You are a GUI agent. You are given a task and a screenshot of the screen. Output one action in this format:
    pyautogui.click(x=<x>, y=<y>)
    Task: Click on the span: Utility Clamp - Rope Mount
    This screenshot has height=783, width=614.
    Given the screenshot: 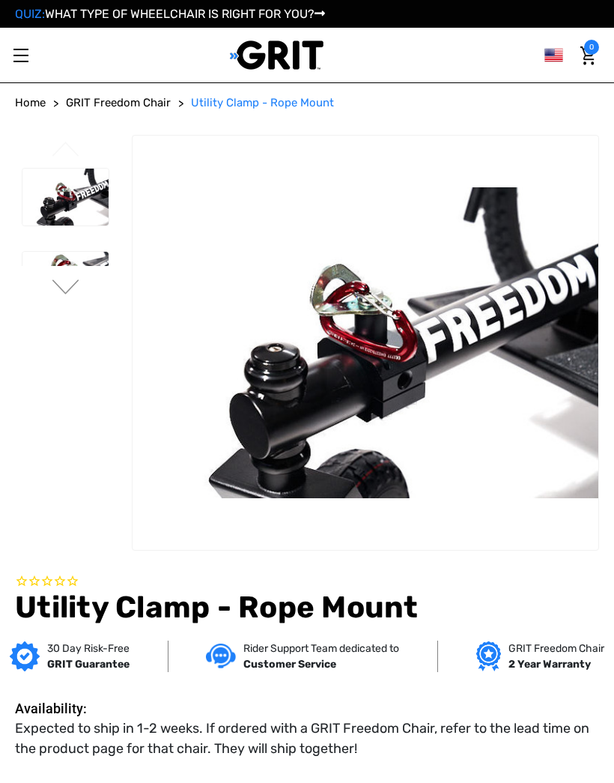 What is the action you would take?
    pyautogui.click(x=262, y=103)
    